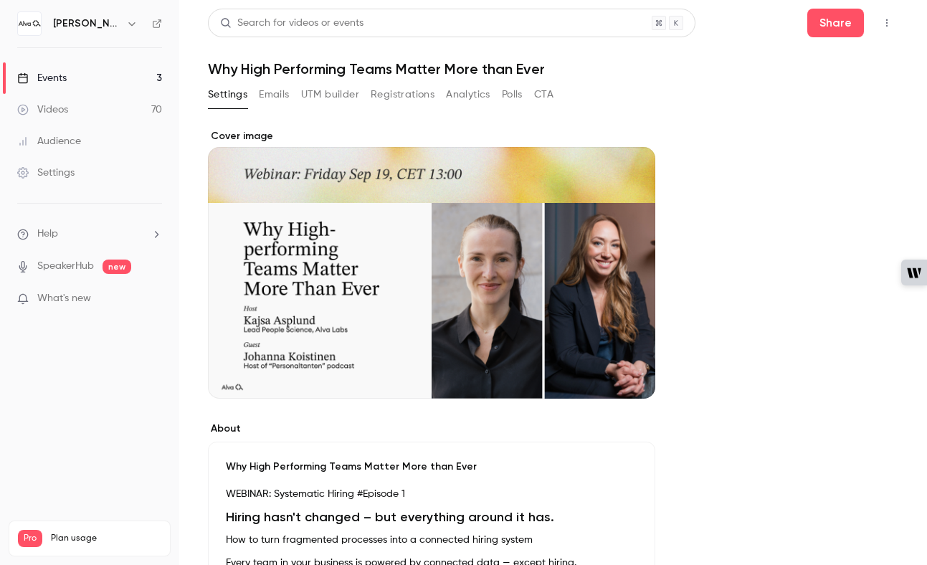 Image resolution: width=927 pixels, height=565 pixels. What do you see at coordinates (65, 266) in the screenshot?
I see `a: SpeakerHub` at bounding box center [65, 266].